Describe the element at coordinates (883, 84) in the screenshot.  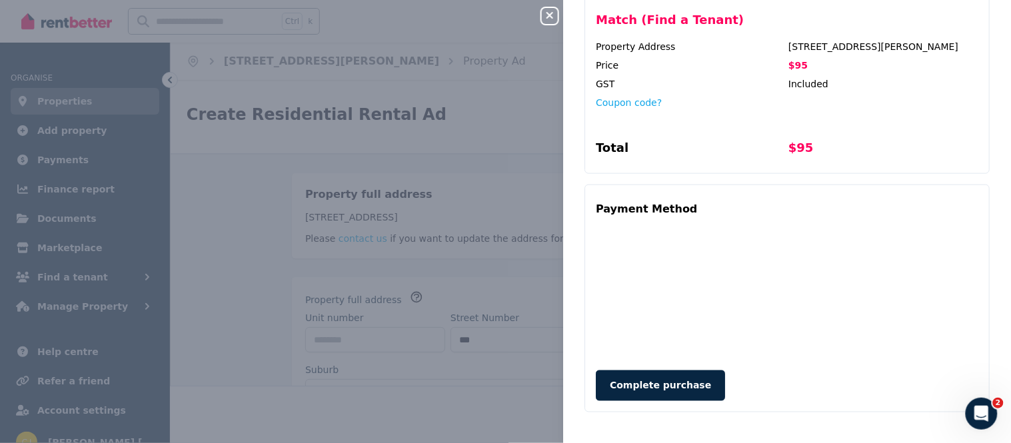
I see `div: Included` at that location.